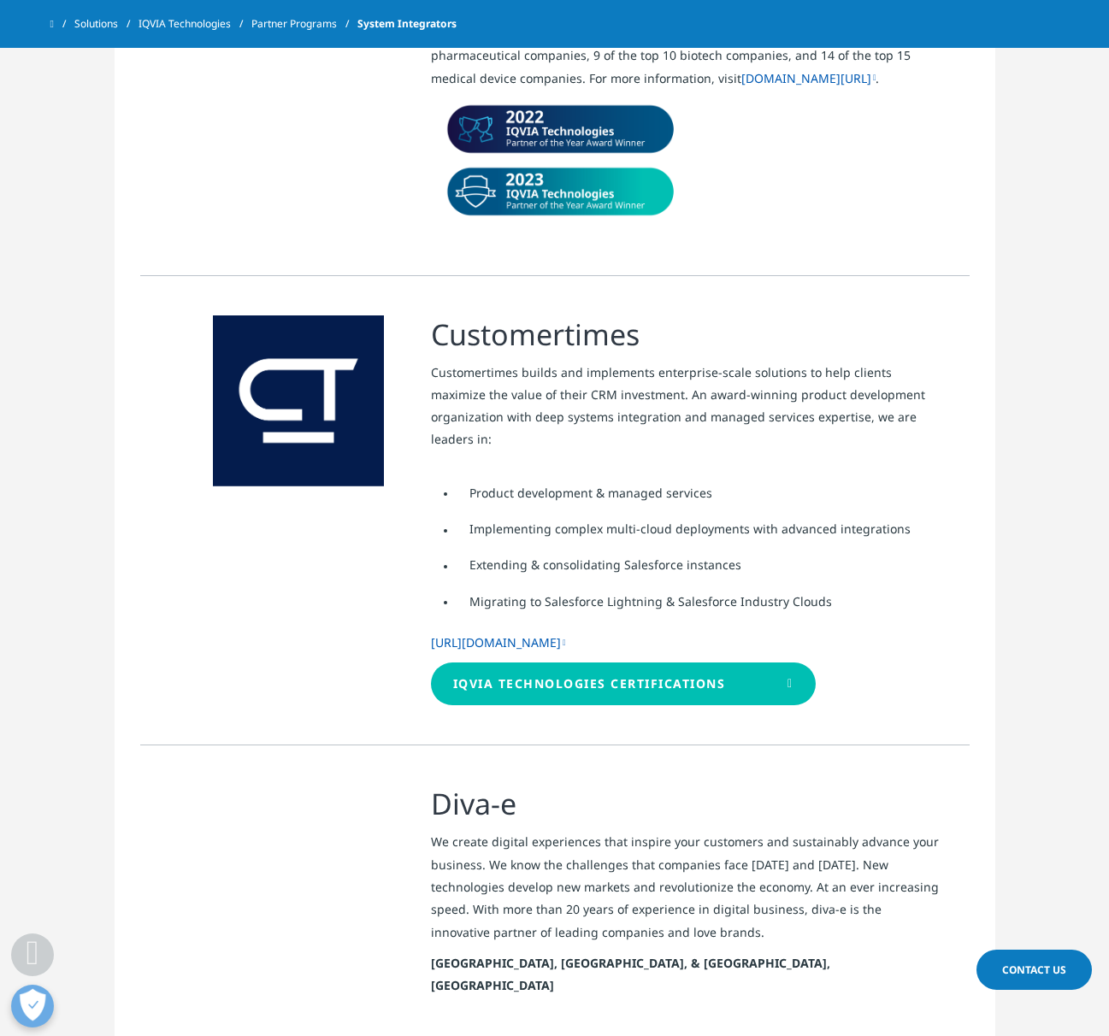 The image size is (1109, 1036). What do you see at coordinates (687, 334) in the screenshot?
I see `h3: Customertimes` at bounding box center [687, 334].